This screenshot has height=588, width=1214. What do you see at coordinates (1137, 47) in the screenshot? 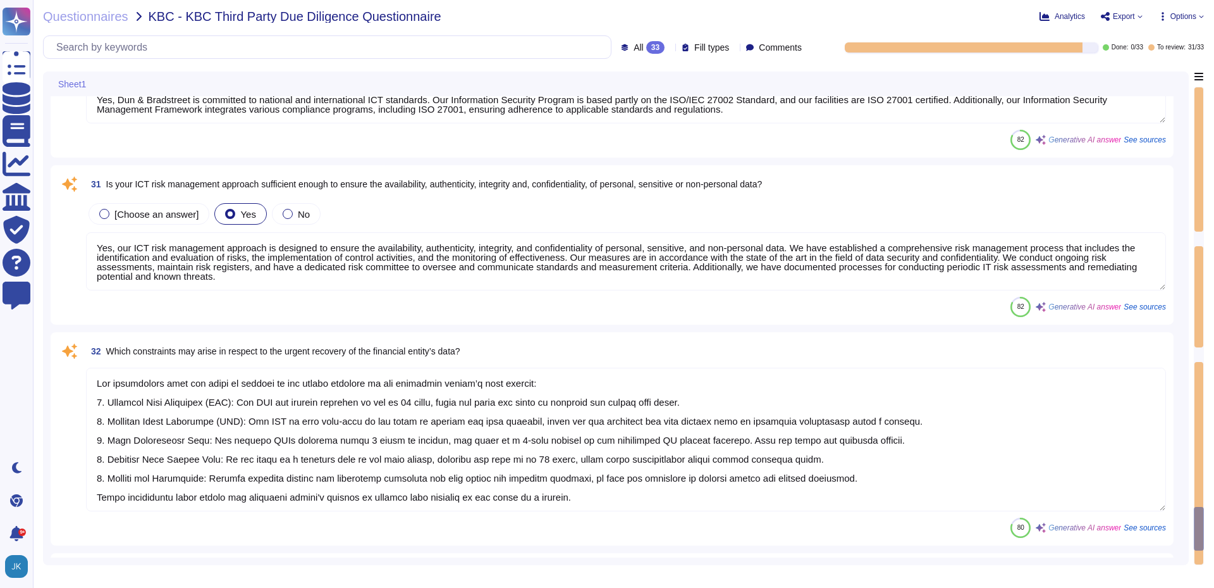
I see `span: 0 / 33` at bounding box center [1137, 47].